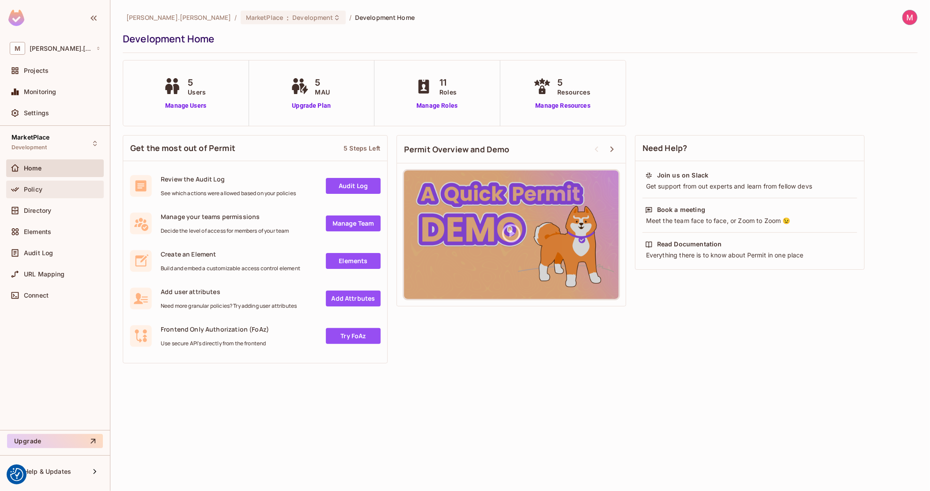  What do you see at coordinates (518, 39) in the screenshot?
I see `div: Development Home` at bounding box center [518, 39].